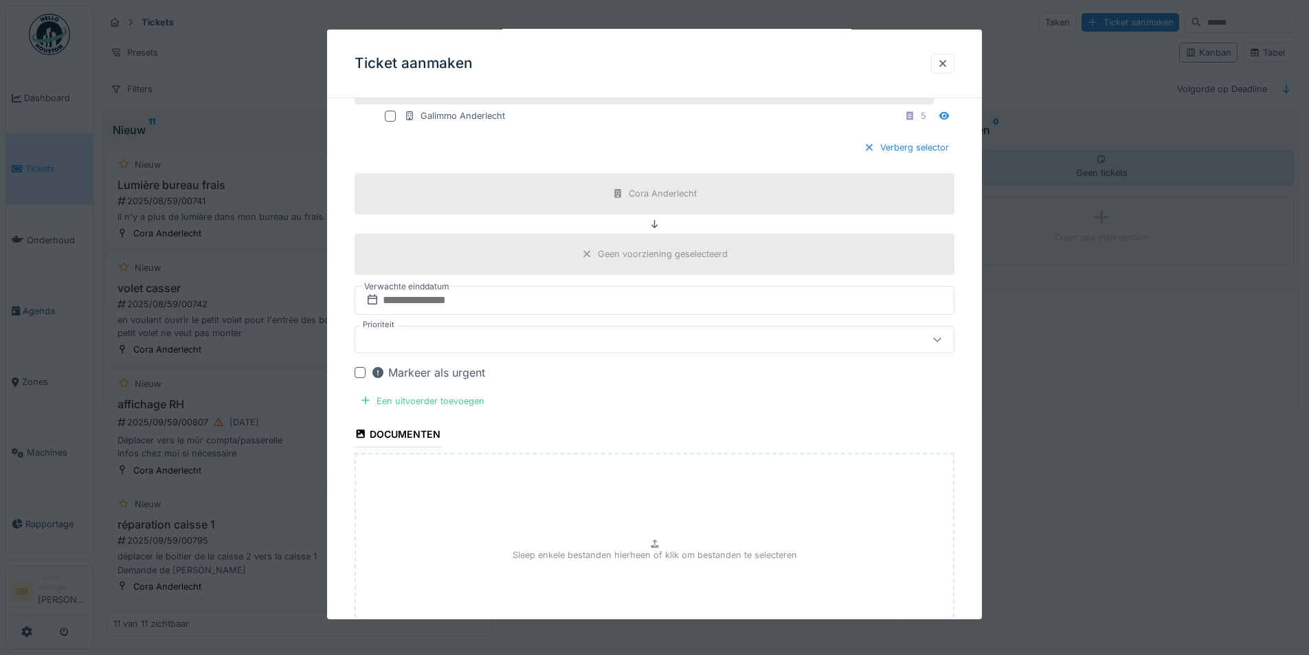 The width and height of the screenshot is (1309, 655). Describe the element at coordinates (414, 63) in the screenshot. I see `h3: Ticket aanmaken` at that location.